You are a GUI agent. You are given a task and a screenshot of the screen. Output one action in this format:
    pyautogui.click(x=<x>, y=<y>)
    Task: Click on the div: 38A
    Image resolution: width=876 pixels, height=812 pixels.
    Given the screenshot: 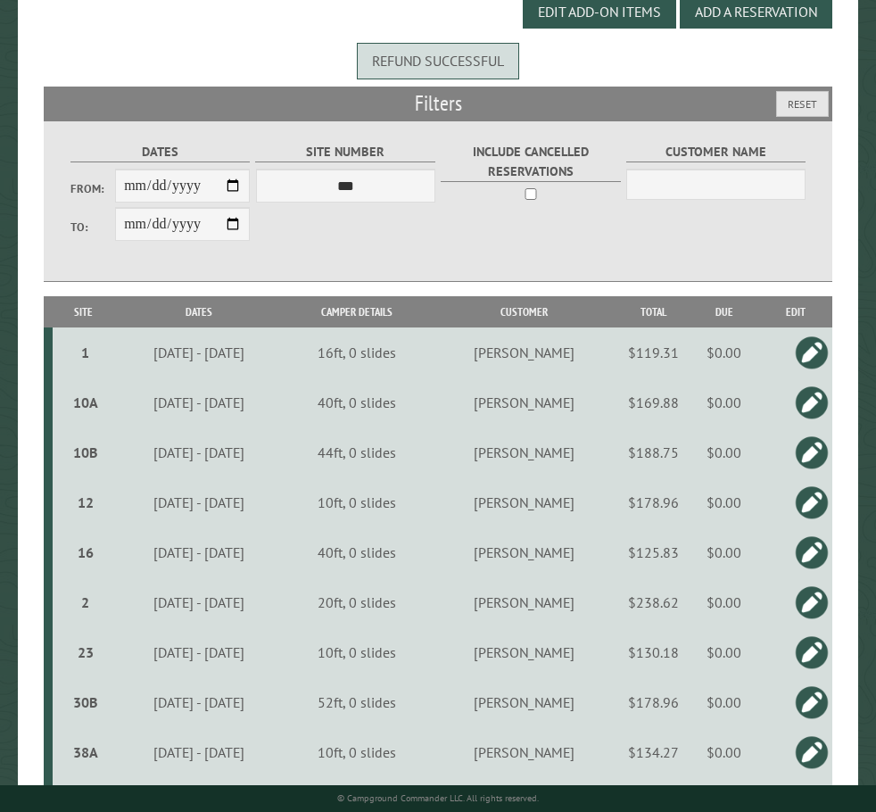 What is the action you would take?
    pyautogui.click(x=85, y=752)
    